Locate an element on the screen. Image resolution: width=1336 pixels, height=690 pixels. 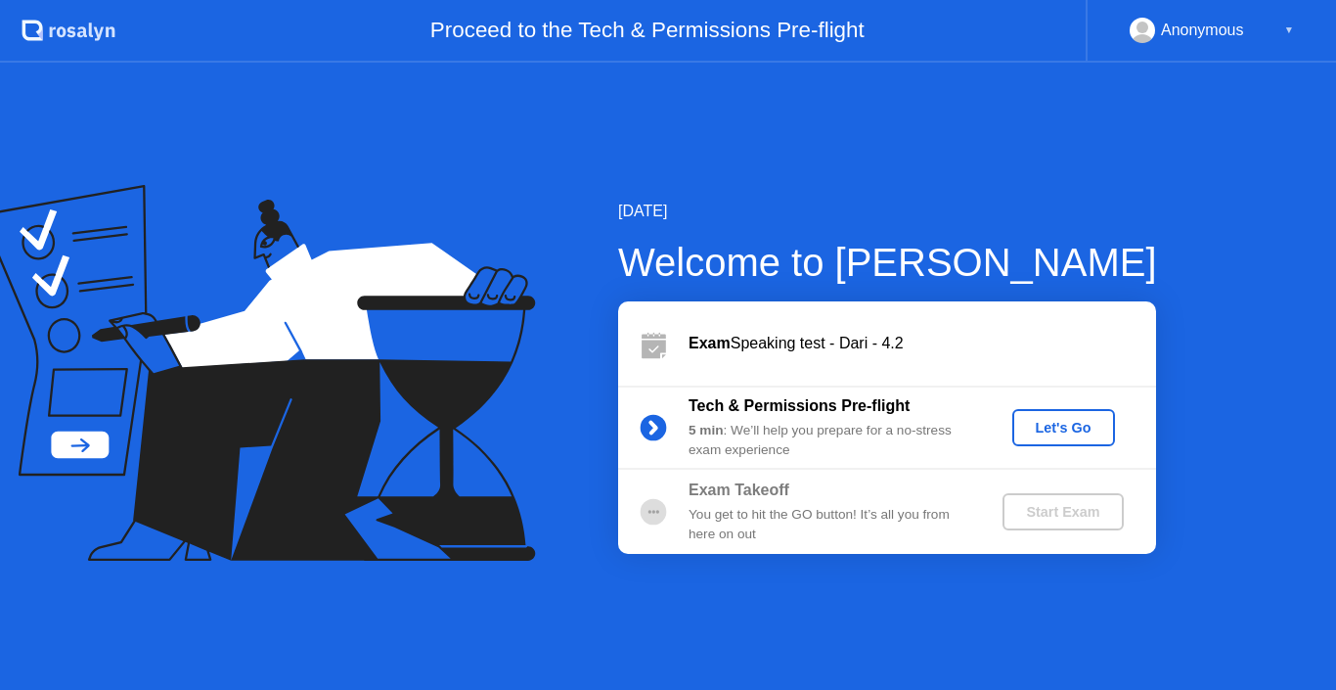
b: 5 min is located at coordinates (706, 430).